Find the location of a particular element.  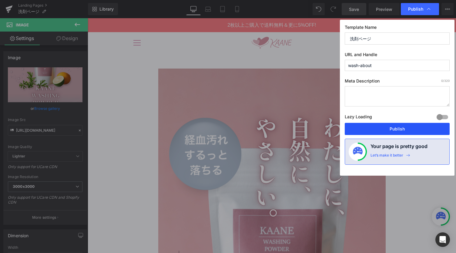

label: Meta Description is located at coordinates (398, 82).